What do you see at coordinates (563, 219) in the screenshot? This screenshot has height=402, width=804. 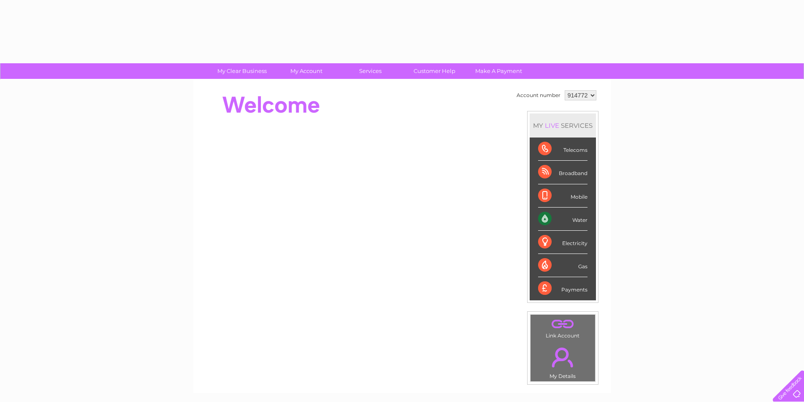 I see `div: Water` at bounding box center [563, 219].